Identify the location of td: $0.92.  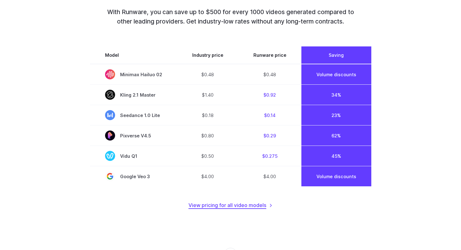
(270, 95).